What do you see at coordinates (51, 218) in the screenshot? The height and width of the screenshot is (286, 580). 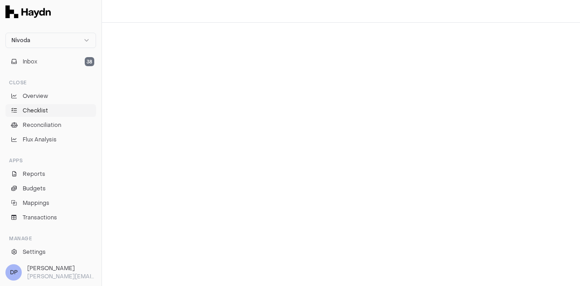 I see `a: Transactions` at bounding box center [51, 218].